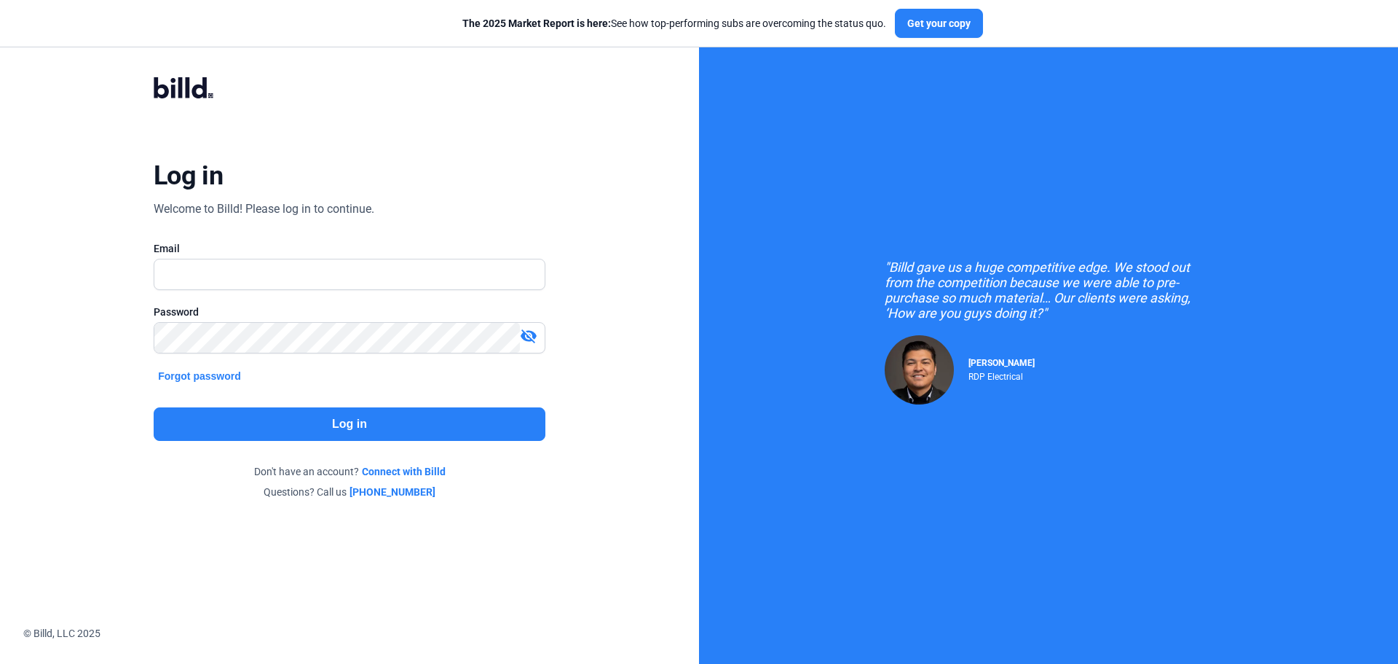 The image size is (1398, 664). What do you see at coordinates (350, 492) in the screenshot?
I see `div: Questions? Call us` at bounding box center [350, 492].